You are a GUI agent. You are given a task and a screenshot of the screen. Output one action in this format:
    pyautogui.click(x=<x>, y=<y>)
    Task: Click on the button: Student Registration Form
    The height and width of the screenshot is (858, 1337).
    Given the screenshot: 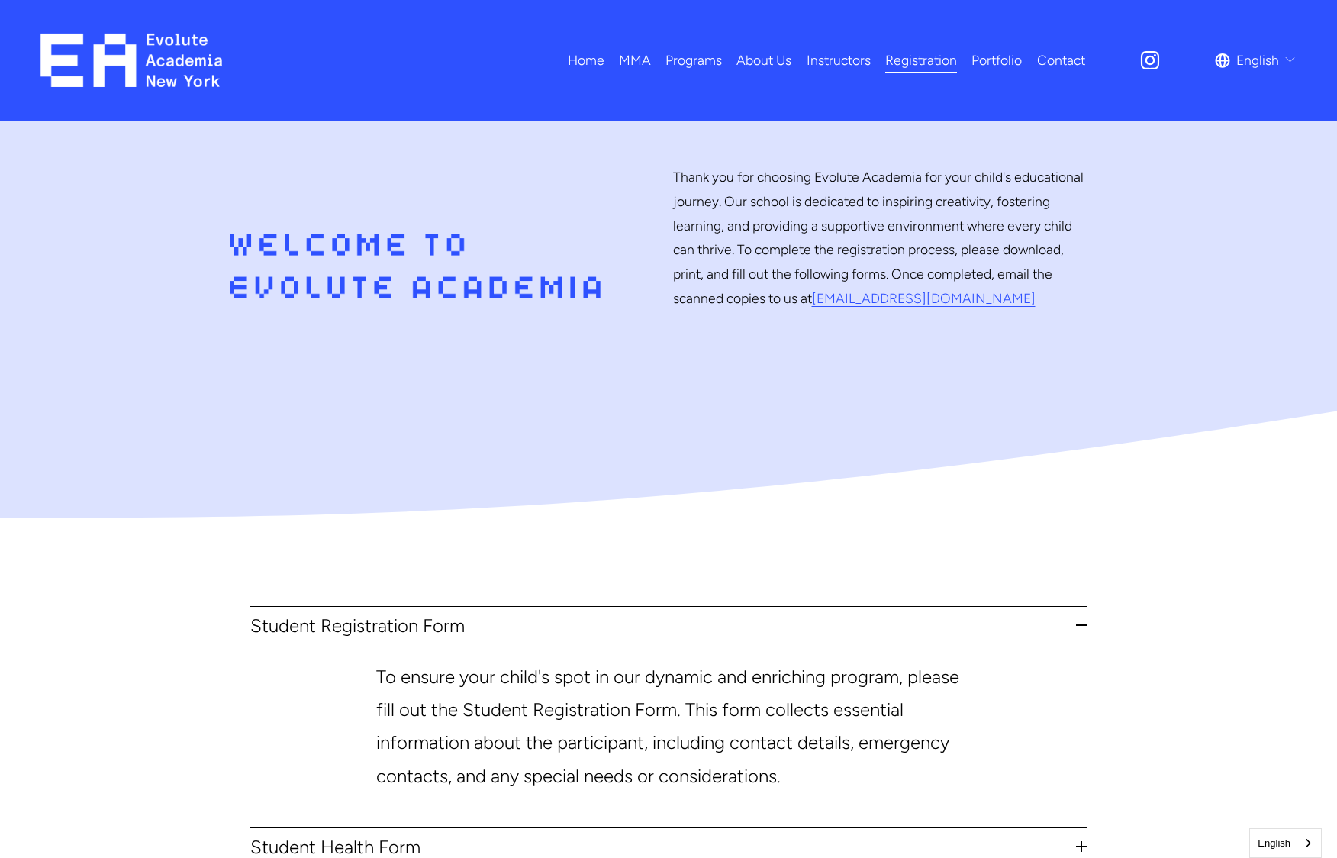 What is the action you would take?
    pyautogui.click(x=668, y=627)
    